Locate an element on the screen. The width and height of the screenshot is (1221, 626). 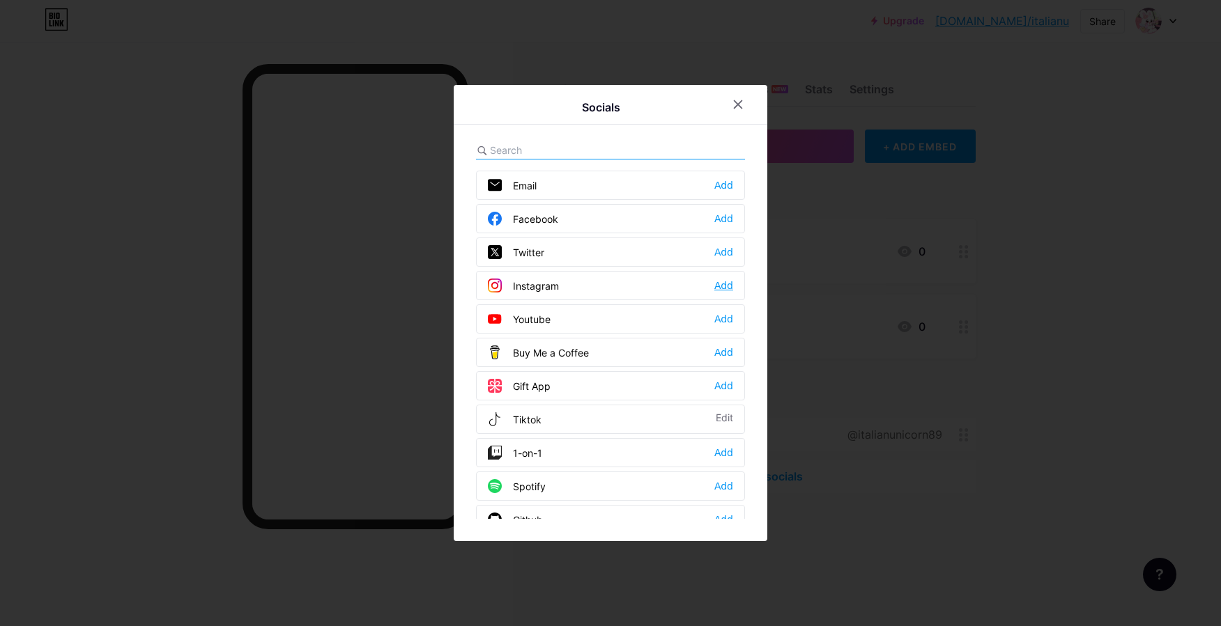
div: Youtube is located at coordinates (519, 319).